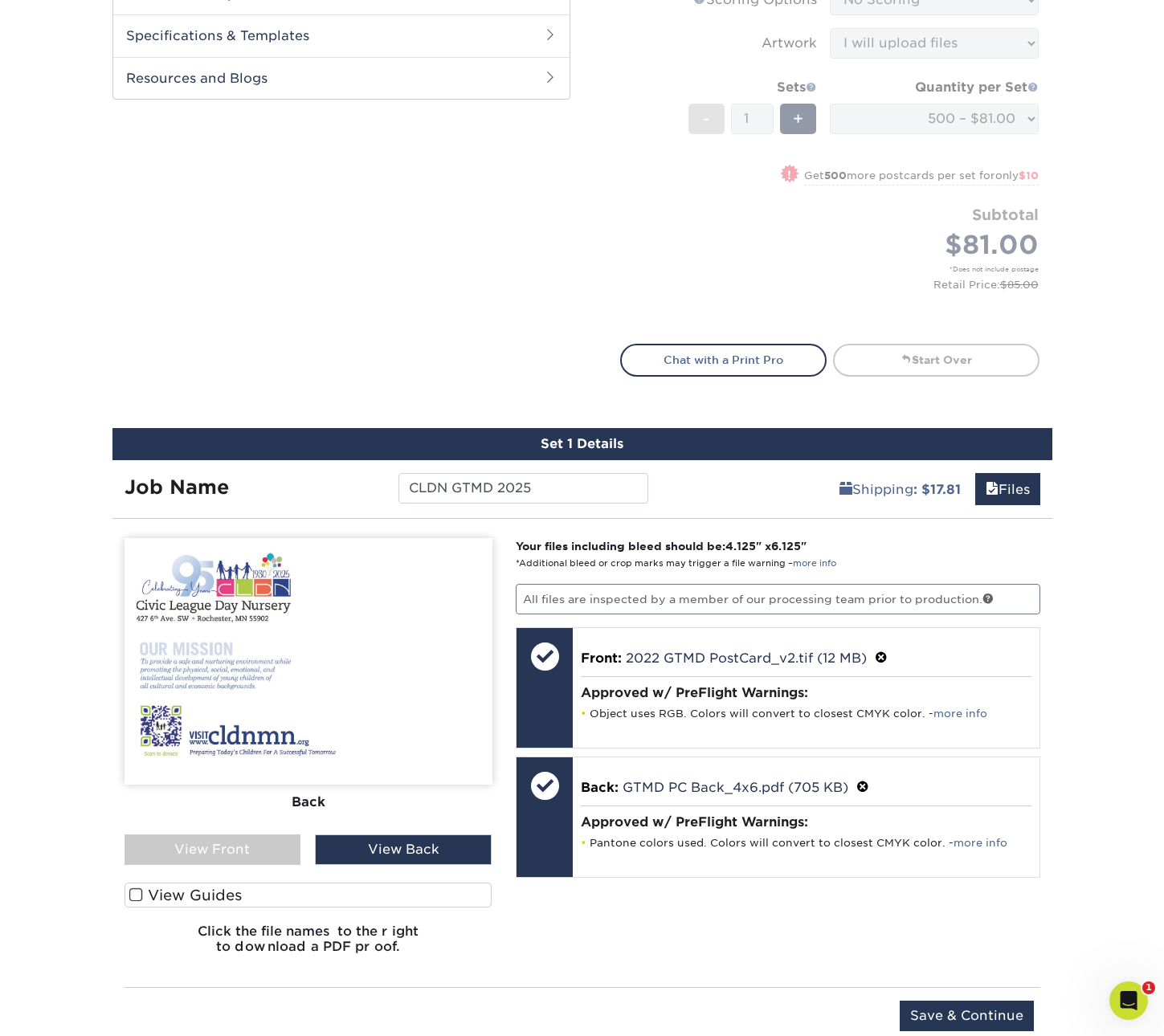 The width and height of the screenshot is (1164, 1036). Describe the element at coordinates (309, 802) in the screenshot. I see `div: Back` at that location.